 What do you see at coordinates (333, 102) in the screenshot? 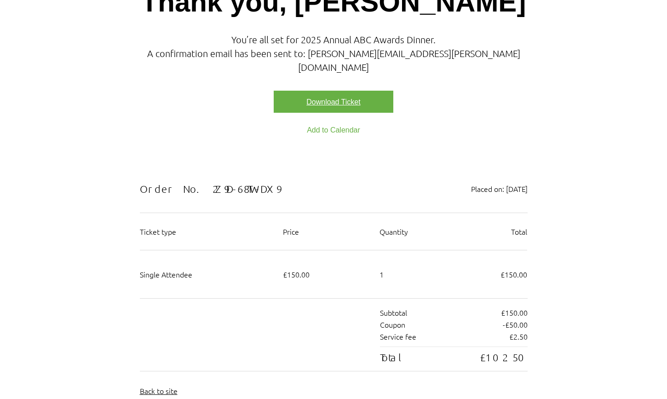
I see `button: Download Ticket` at bounding box center [333, 102].